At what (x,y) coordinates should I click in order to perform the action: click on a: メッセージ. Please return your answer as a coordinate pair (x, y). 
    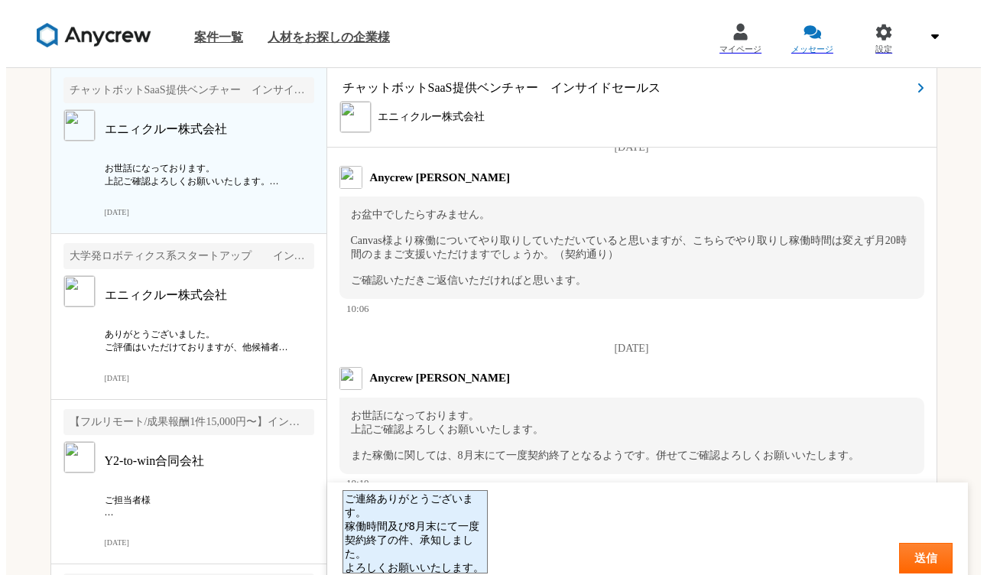
    Looking at the image, I should click on (812, 37).